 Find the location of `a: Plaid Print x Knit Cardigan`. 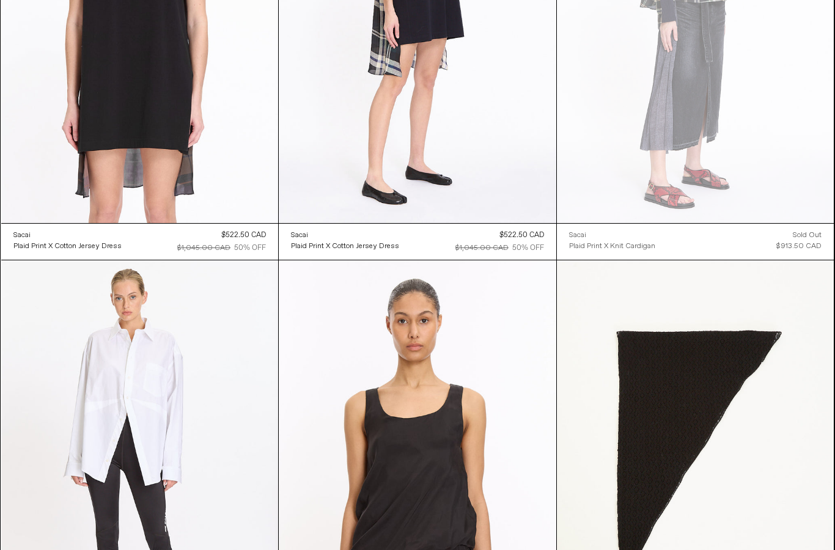

a: Plaid Print x Knit Cardigan is located at coordinates (612, 246).